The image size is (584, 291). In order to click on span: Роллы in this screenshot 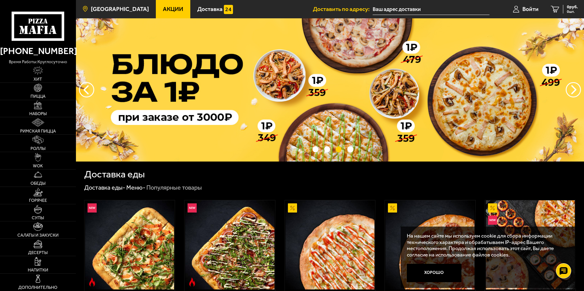, I will do `click(38, 149)`.